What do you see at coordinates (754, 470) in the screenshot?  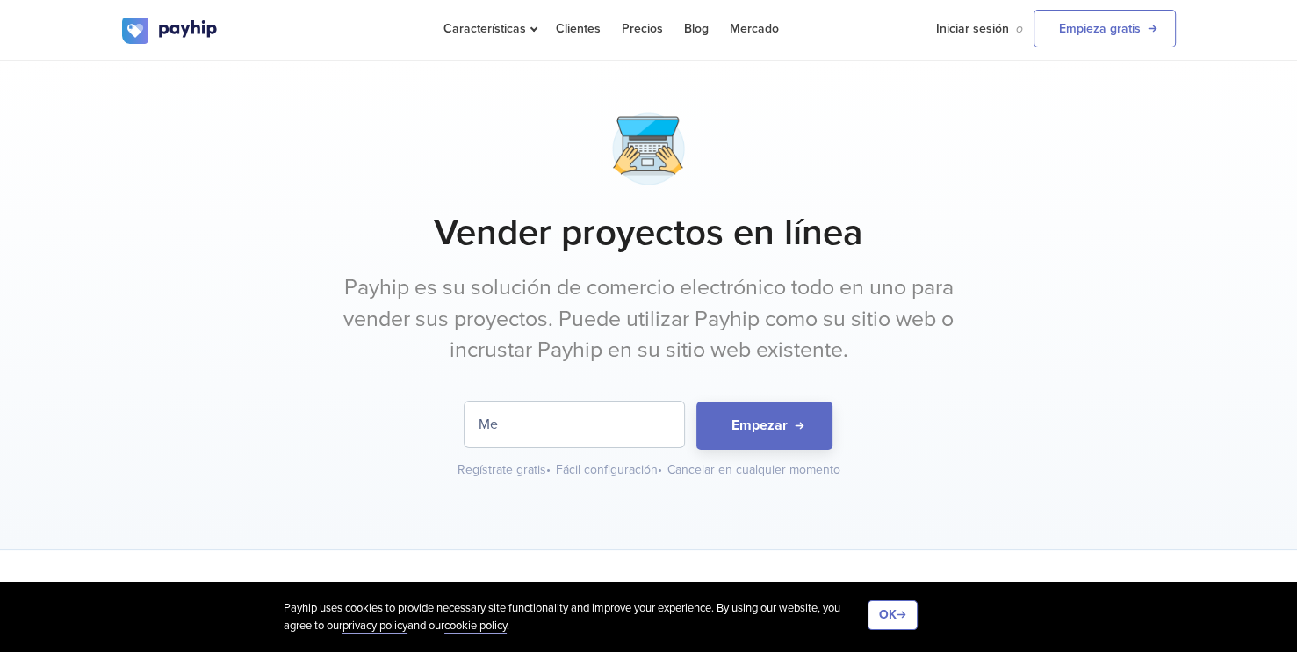 I see `div: Cancelar en cualquier momento` at bounding box center [754, 470].